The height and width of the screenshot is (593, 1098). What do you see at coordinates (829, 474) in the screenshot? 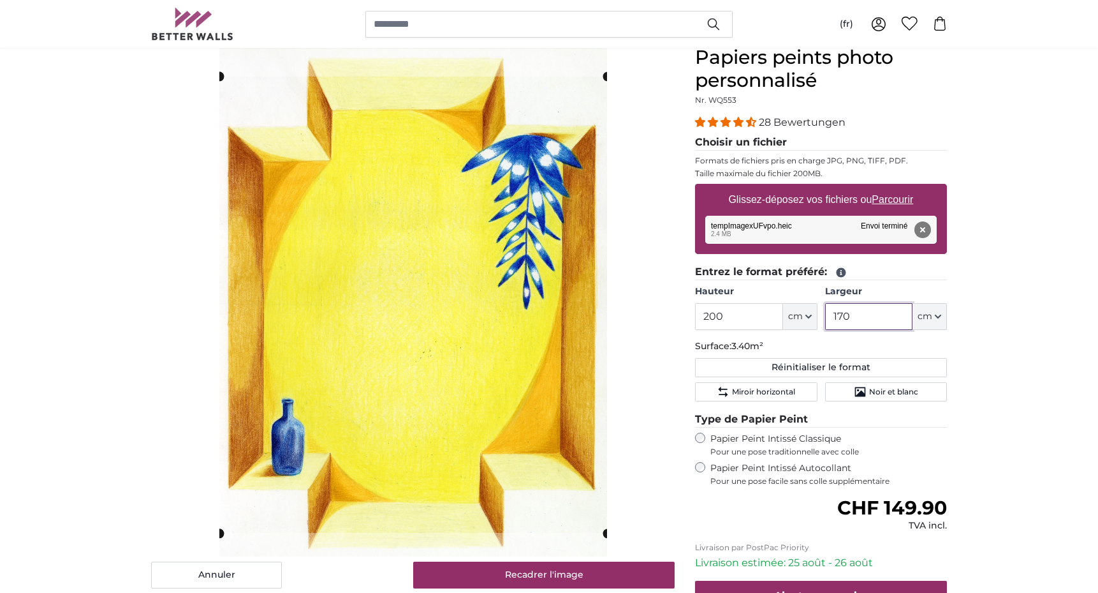
I see `label: Papier Peint Intissé Autocollant` at bounding box center [829, 474].